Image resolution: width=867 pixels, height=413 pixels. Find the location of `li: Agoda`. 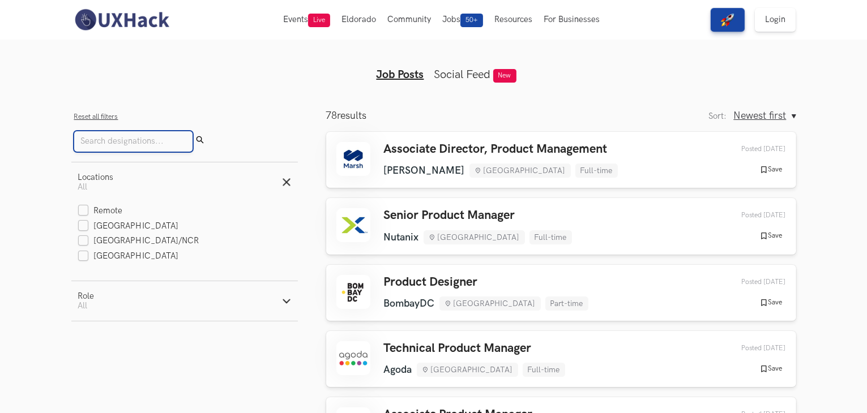

li: Agoda is located at coordinates (398, 370).